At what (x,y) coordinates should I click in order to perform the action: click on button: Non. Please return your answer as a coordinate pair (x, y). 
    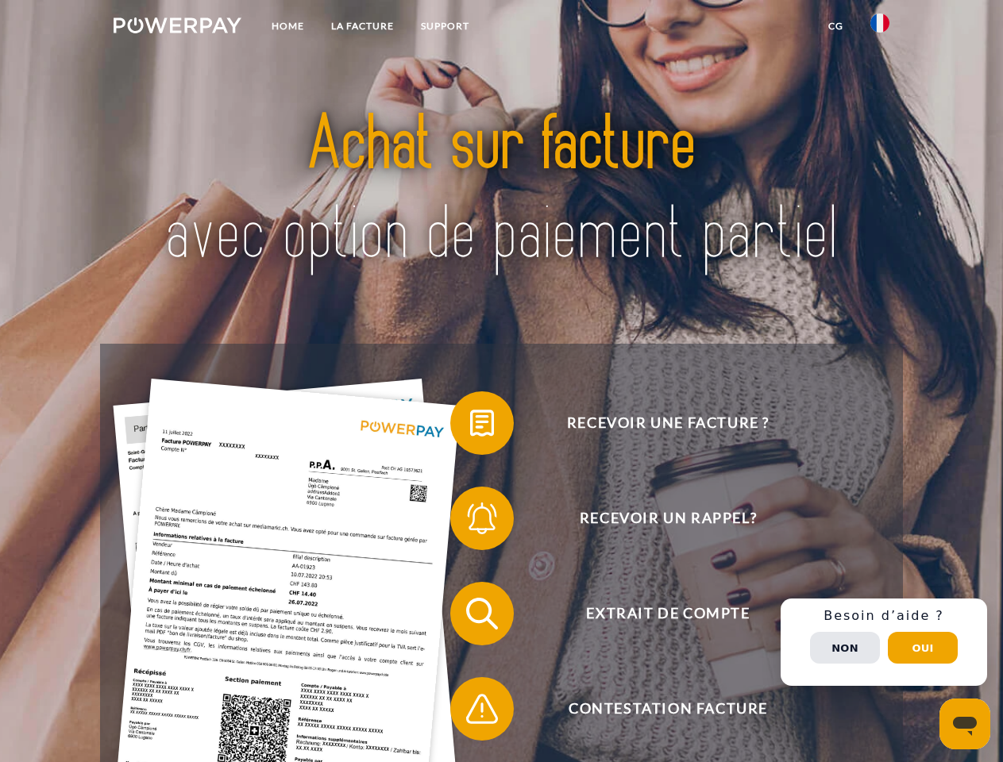
    Looking at the image, I should click on (845, 648).